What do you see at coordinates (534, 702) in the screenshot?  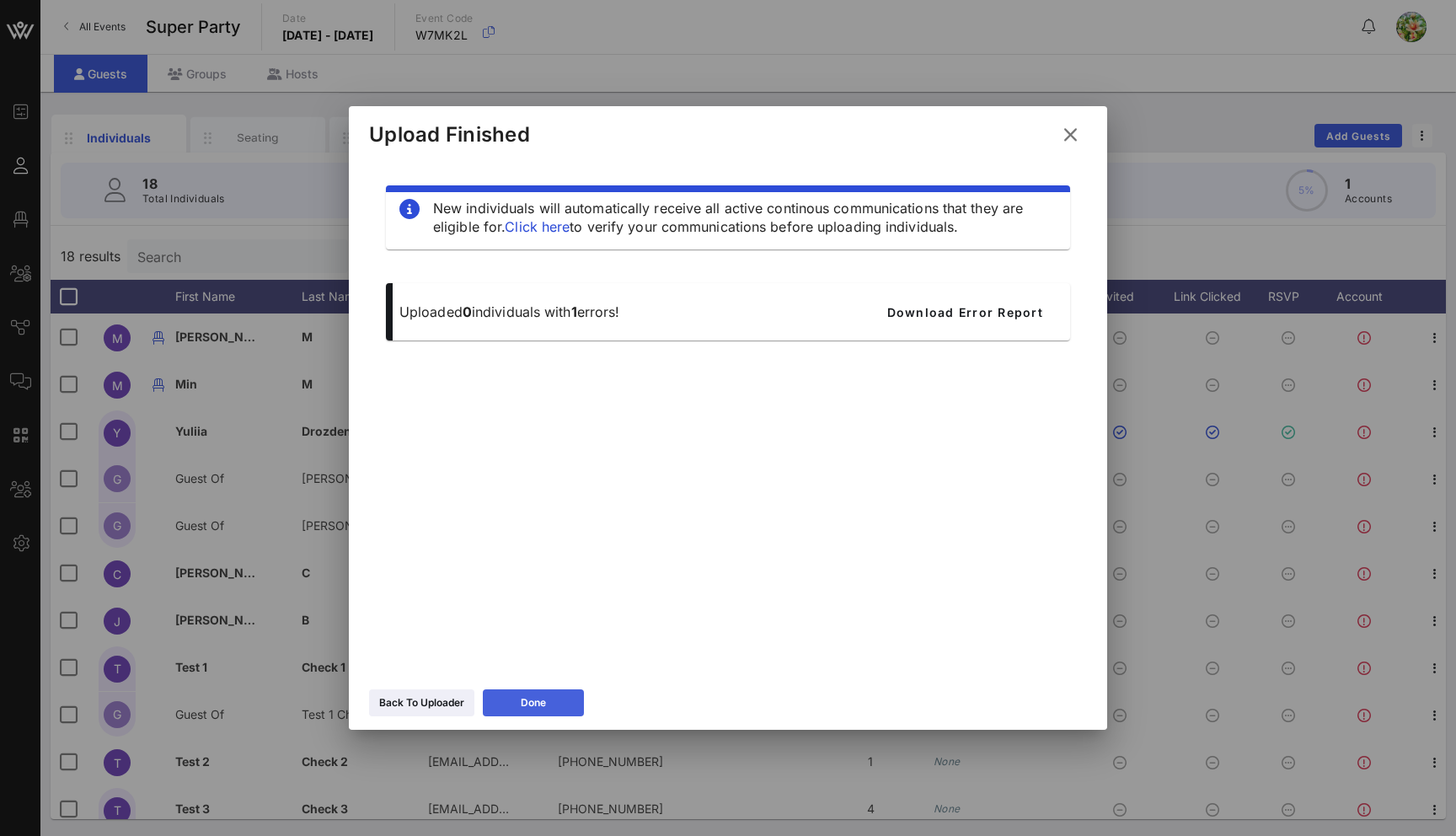 I see `div: Done` at bounding box center [534, 702].